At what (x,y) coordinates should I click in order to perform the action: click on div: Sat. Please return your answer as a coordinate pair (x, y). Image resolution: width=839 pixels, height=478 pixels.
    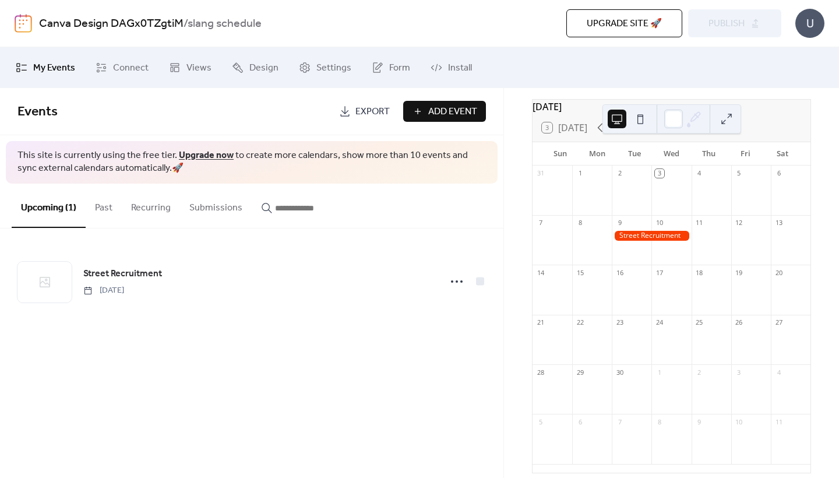
    Looking at the image, I should click on (782, 154).